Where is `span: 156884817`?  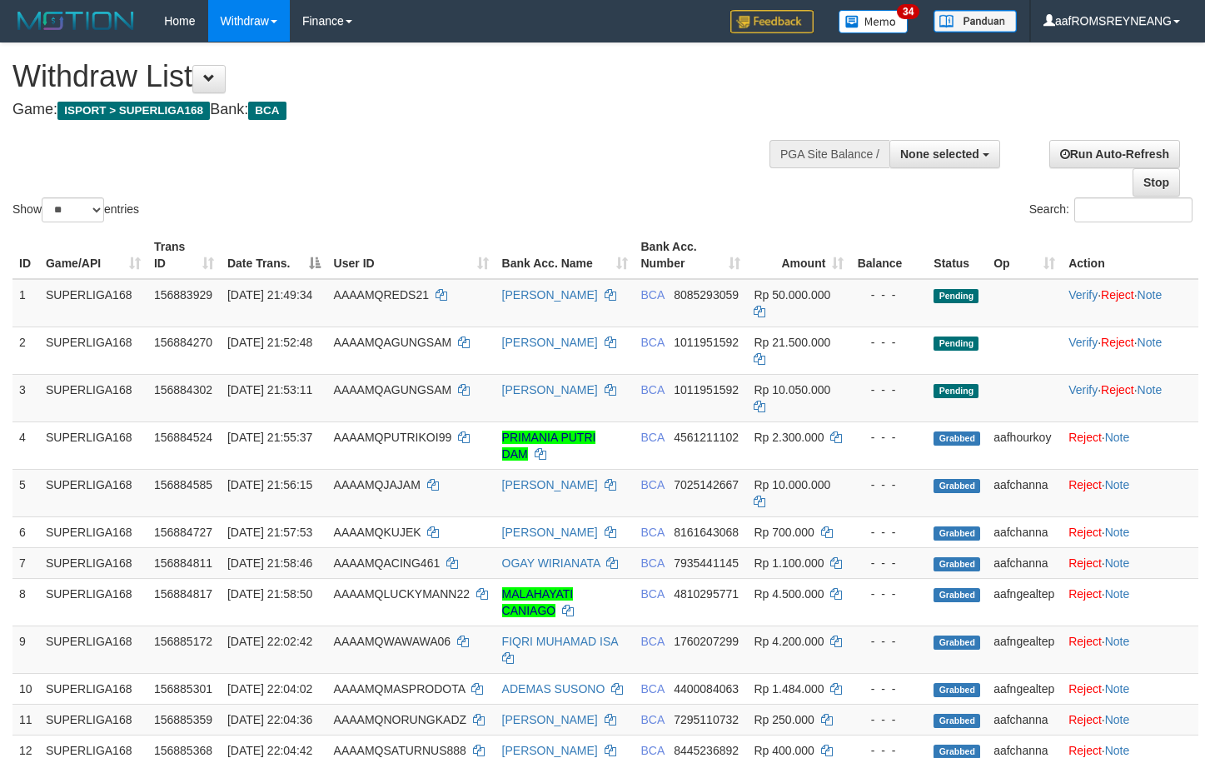
span: 156884817 is located at coordinates (183, 594).